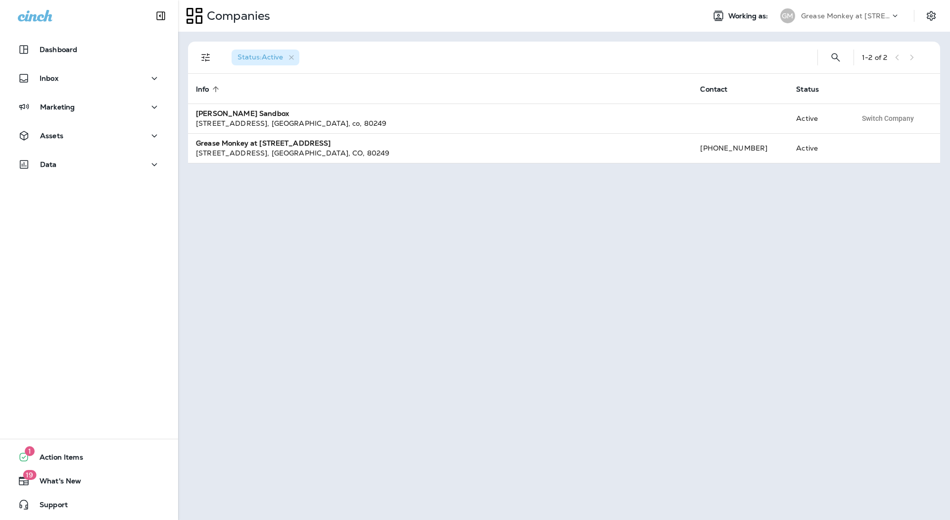 This screenshot has width=950, height=520. I want to click on button: Dashboard, so click(89, 49).